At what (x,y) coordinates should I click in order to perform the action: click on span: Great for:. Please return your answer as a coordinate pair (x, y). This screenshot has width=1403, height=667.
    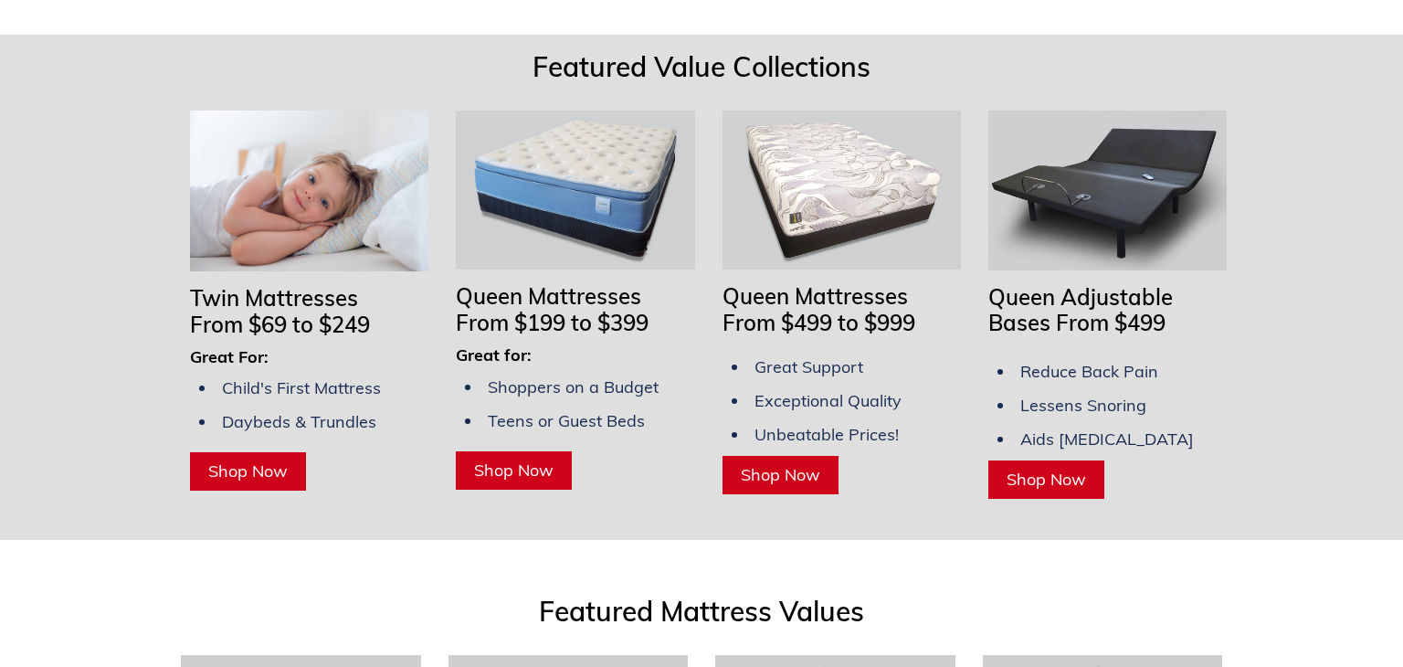
    Looking at the image, I should click on (493, 354).